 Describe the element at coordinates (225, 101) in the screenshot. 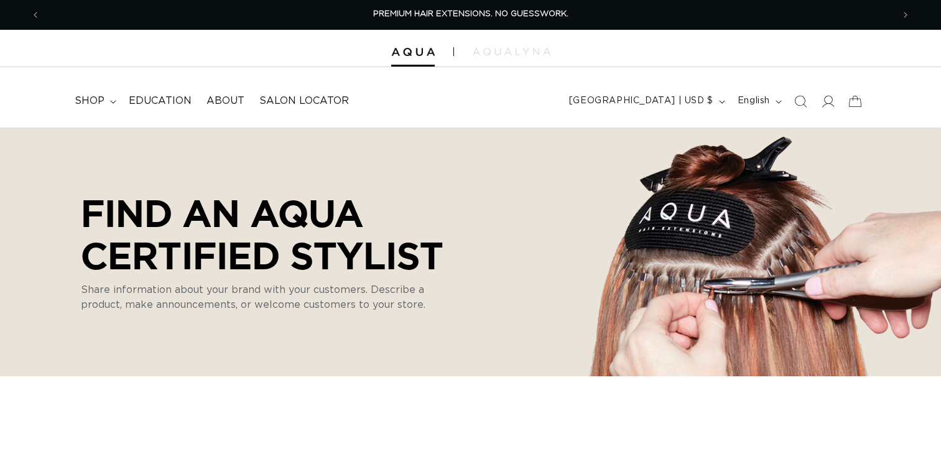

I see `span: About` at that location.